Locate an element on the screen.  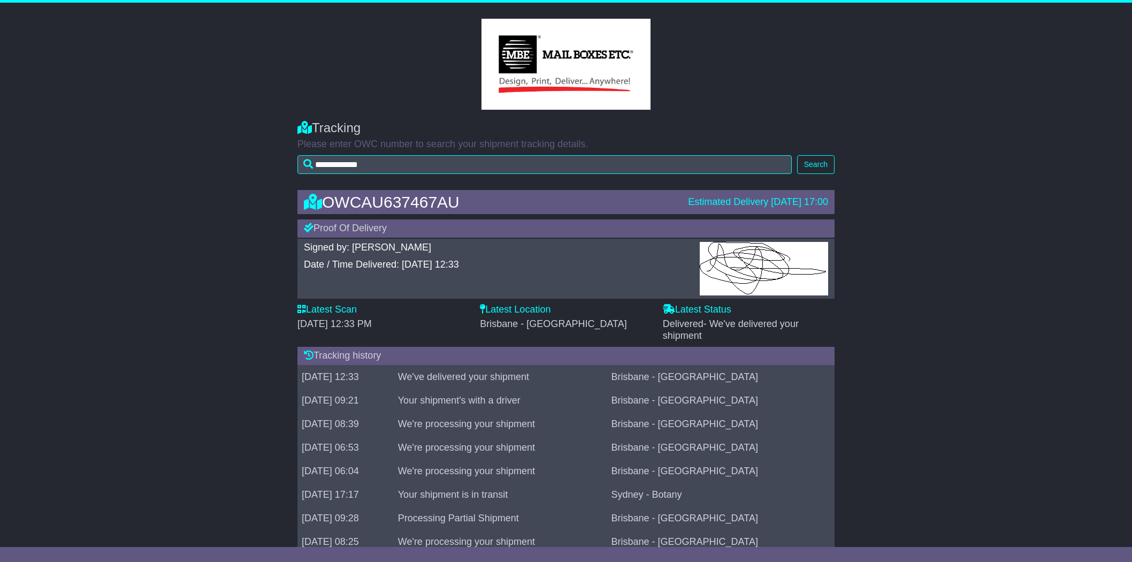
td: Processing Partial Shipment is located at coordinates (500, 518).